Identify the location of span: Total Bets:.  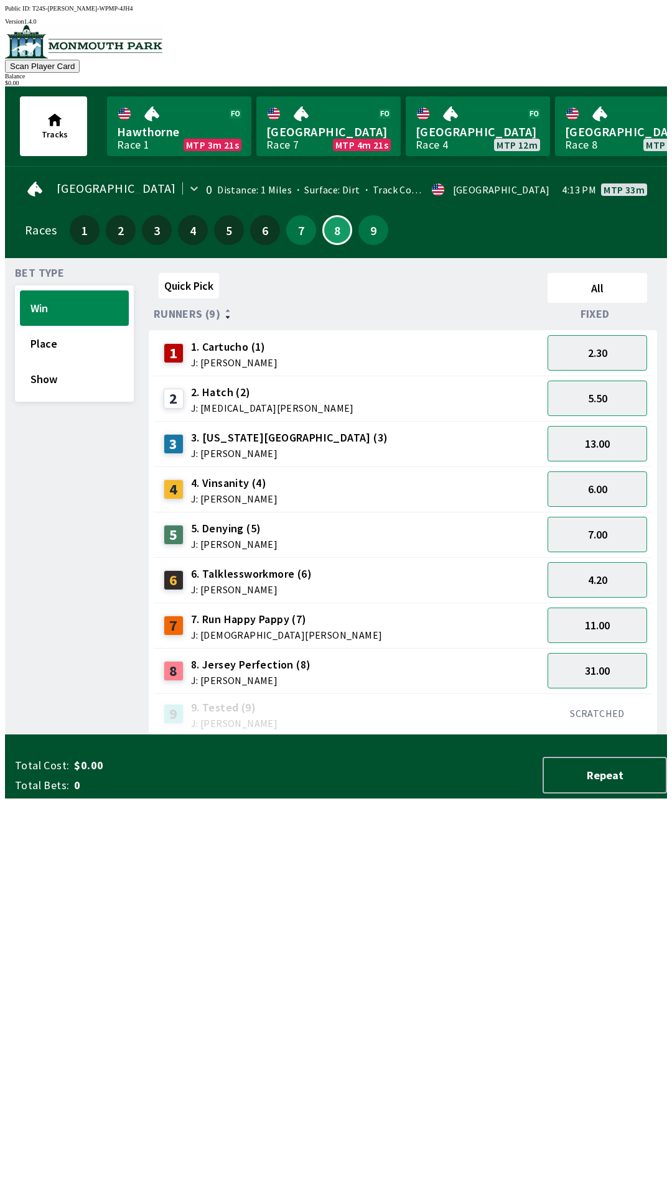
(42, 786).